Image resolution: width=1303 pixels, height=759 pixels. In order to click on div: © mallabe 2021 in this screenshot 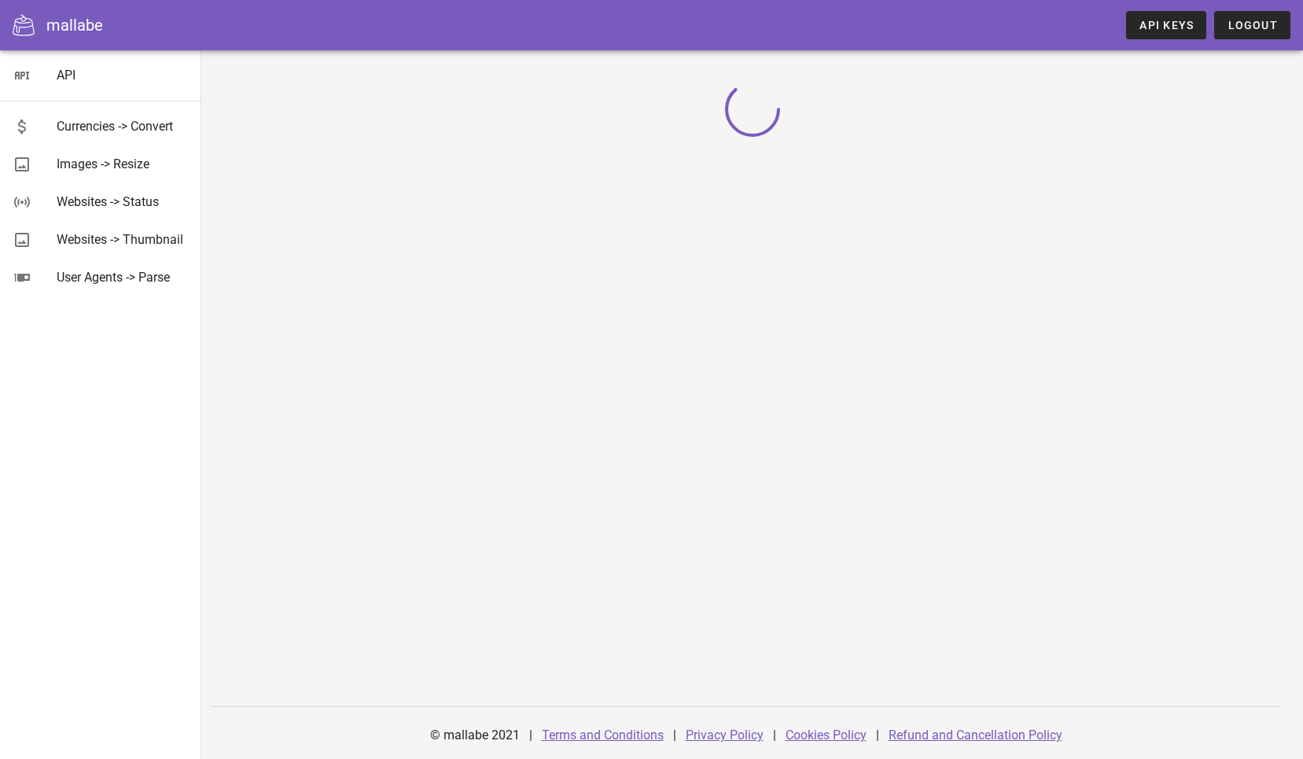, I will do `click(475, 735)`.